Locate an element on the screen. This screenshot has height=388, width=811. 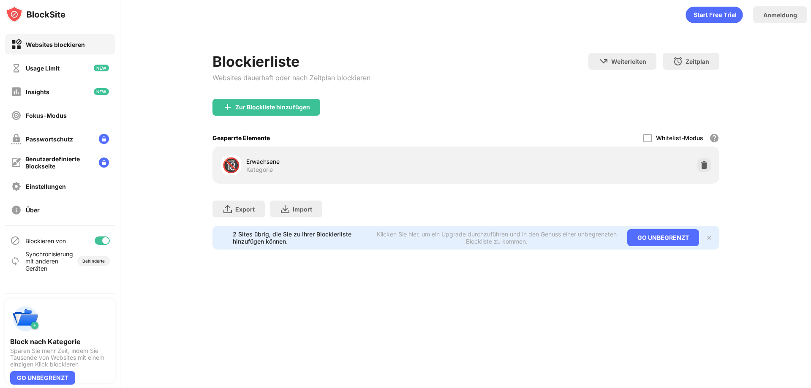
div: Benutzerdefinierte Blockseite is located at coordinates (59, 163).